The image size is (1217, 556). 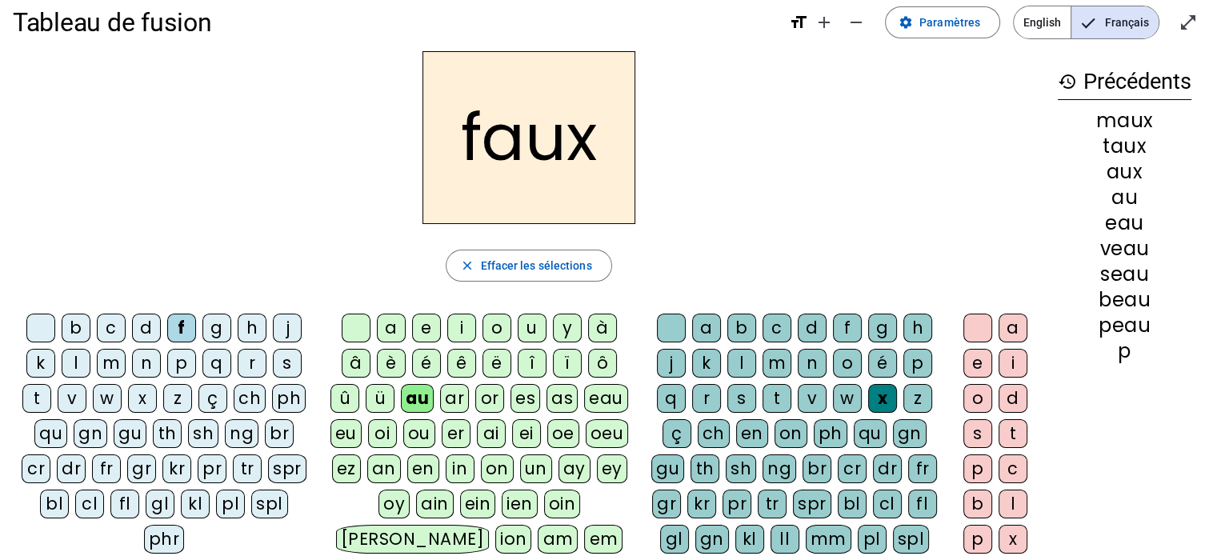 What do you see at coordinates (612, 469) in the screenshot?
I see `div: ey` at bounding box center [612, 469].